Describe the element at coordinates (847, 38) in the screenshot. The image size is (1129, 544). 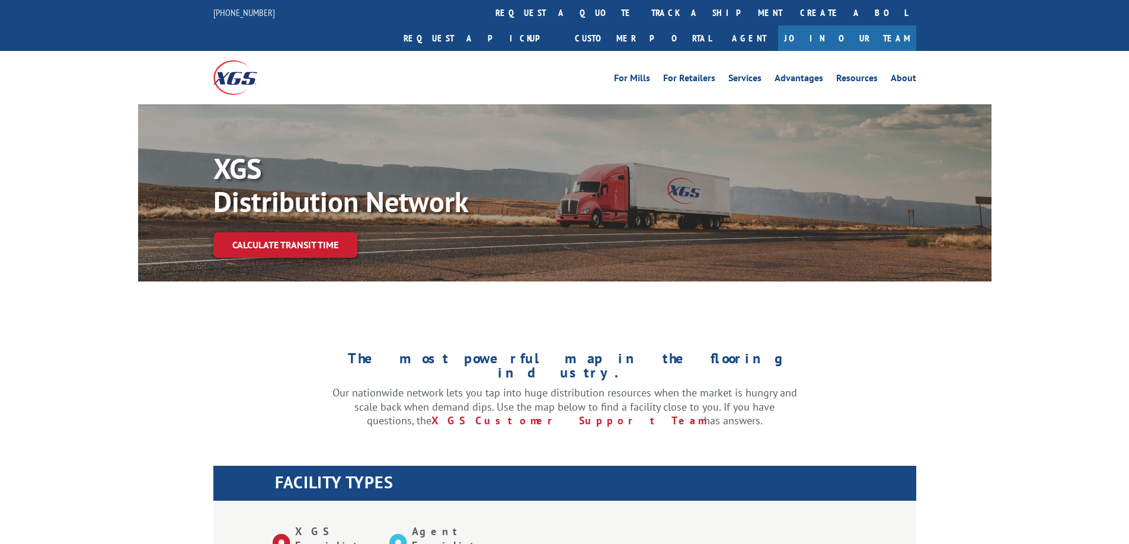
I see `a: Join Our Team` at that location.